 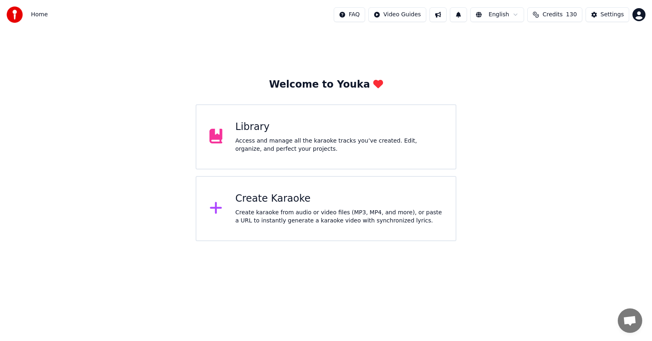 I want to click on a: Open de chat, so click(x=630, y=321).